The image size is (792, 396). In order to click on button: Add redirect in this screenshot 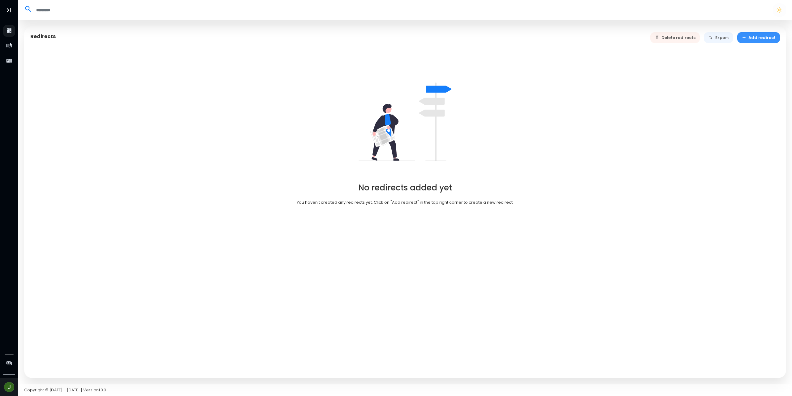, I will do `click(759, 37)`.